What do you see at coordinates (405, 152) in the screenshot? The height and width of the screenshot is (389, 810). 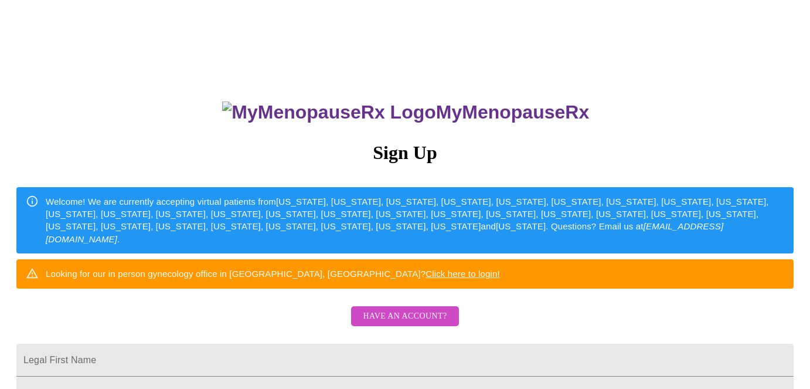 I see `h3: Sign Up` at bounding box center [405, 152].